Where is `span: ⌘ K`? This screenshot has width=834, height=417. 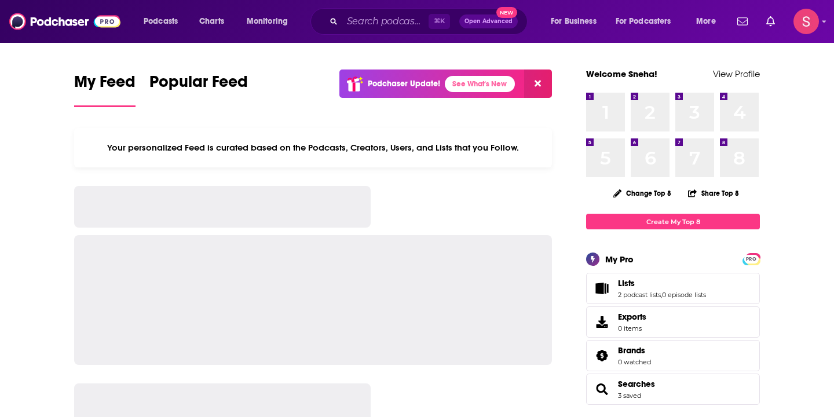 span: ⌘ K is located at coordinates (439, 21).